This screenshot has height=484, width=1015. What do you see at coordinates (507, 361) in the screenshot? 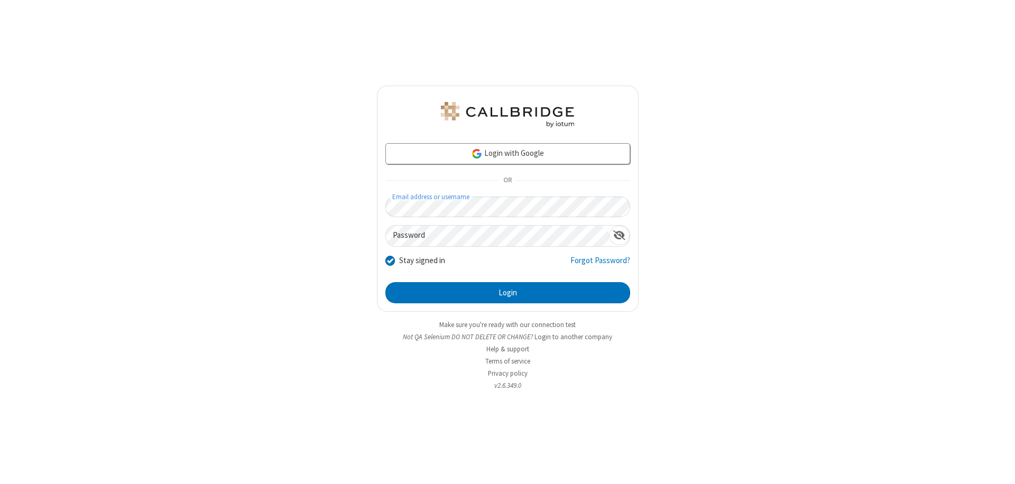
I see `a: Terms of service` at bounding box center [507, 361].